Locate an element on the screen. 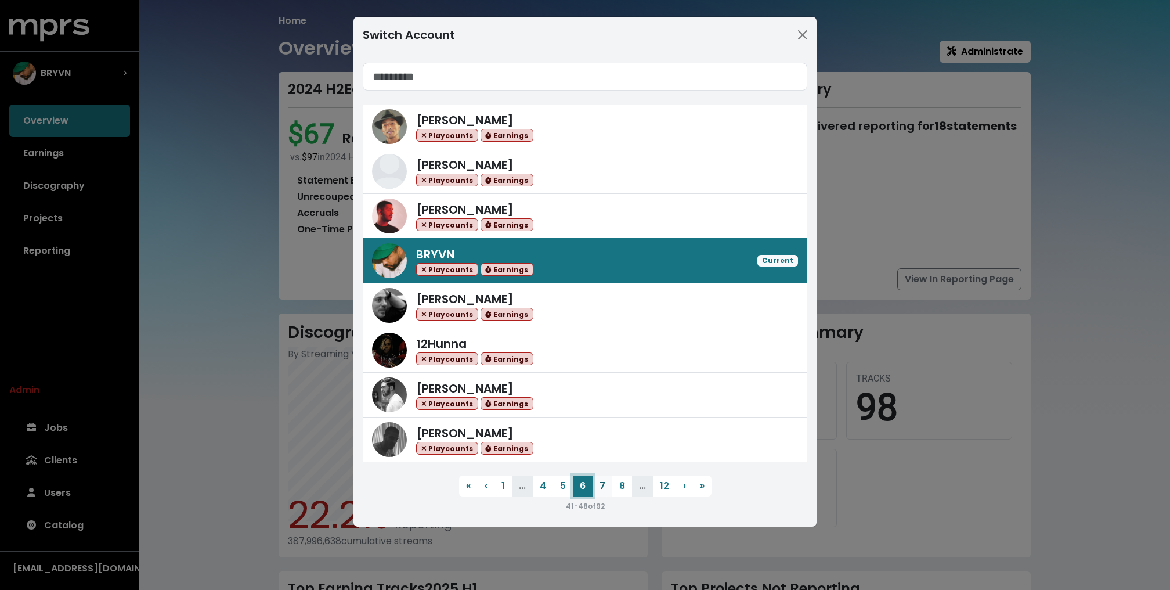 The height and width of the screenshot is (590, 1170). button: 8 is located at coordinates (622, 486).